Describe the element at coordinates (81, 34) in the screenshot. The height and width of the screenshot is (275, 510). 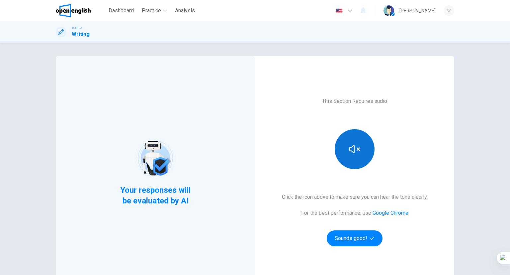
I see `h1: Writing` at that location.